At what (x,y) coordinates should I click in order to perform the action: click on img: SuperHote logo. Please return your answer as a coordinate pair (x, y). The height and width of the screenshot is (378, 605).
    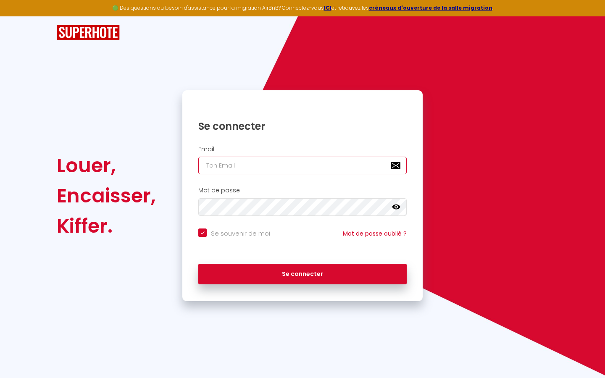
    Looking at the image, I should click on (88, 32).